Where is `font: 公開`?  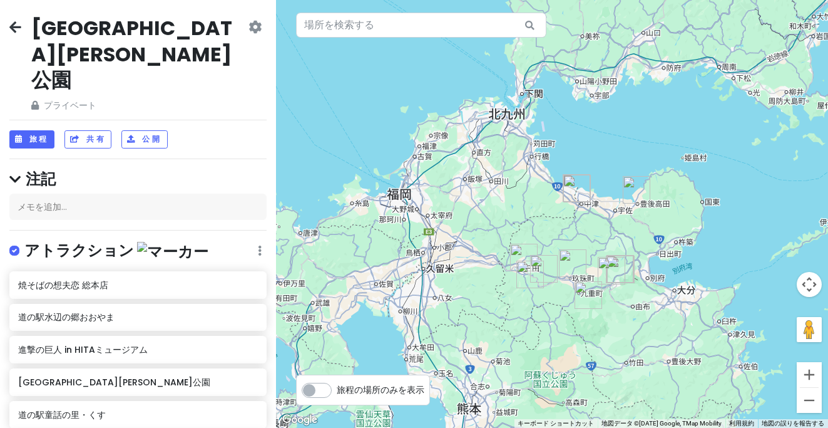
font: 公開 is located at coordinates (152, 139).